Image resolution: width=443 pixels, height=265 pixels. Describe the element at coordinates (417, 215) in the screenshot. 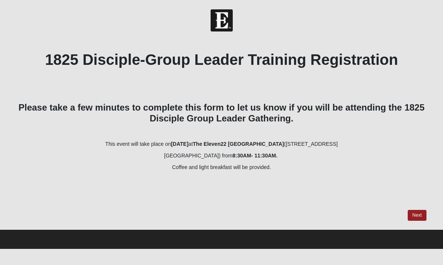

I see `a: Next` at that location.